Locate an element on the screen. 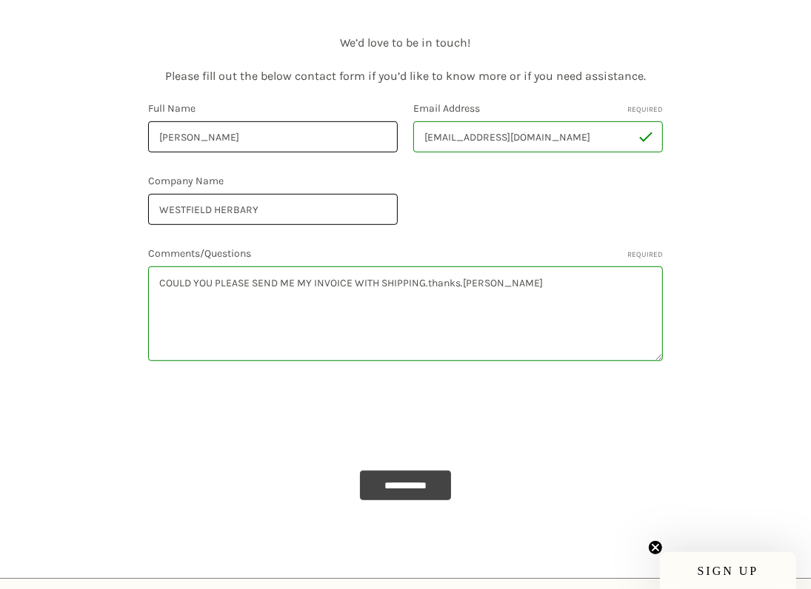  span: SIGN UP is located at coordinates (728, 571).